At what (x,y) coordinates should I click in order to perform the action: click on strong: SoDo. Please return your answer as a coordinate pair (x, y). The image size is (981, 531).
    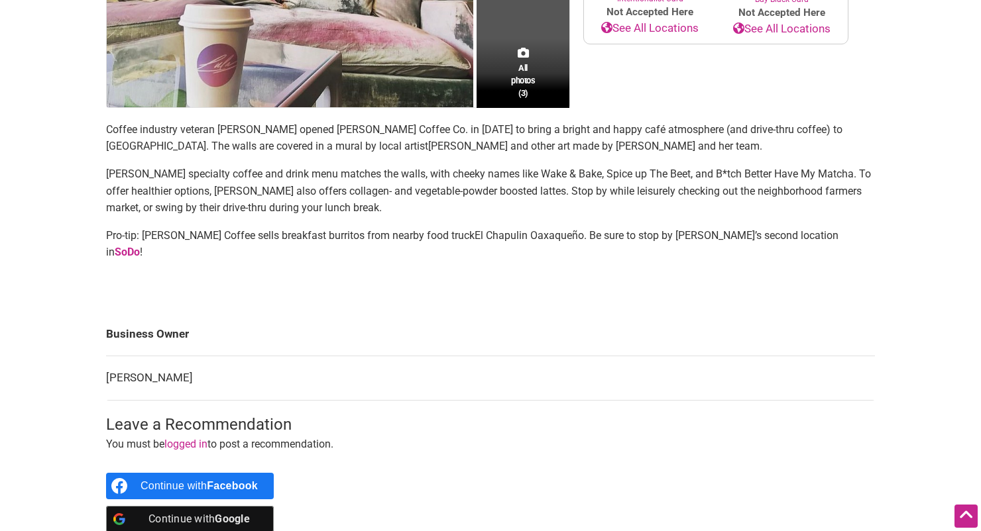
    Looking at the image, I should click on (127, 252).